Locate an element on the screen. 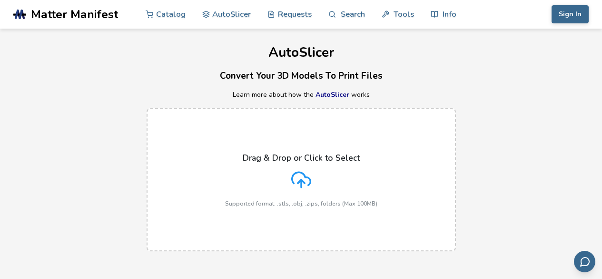 Image resolution: width=602 pixels, height=279 pixels. button: Send feedback via email is located at coordinates (585, 261).